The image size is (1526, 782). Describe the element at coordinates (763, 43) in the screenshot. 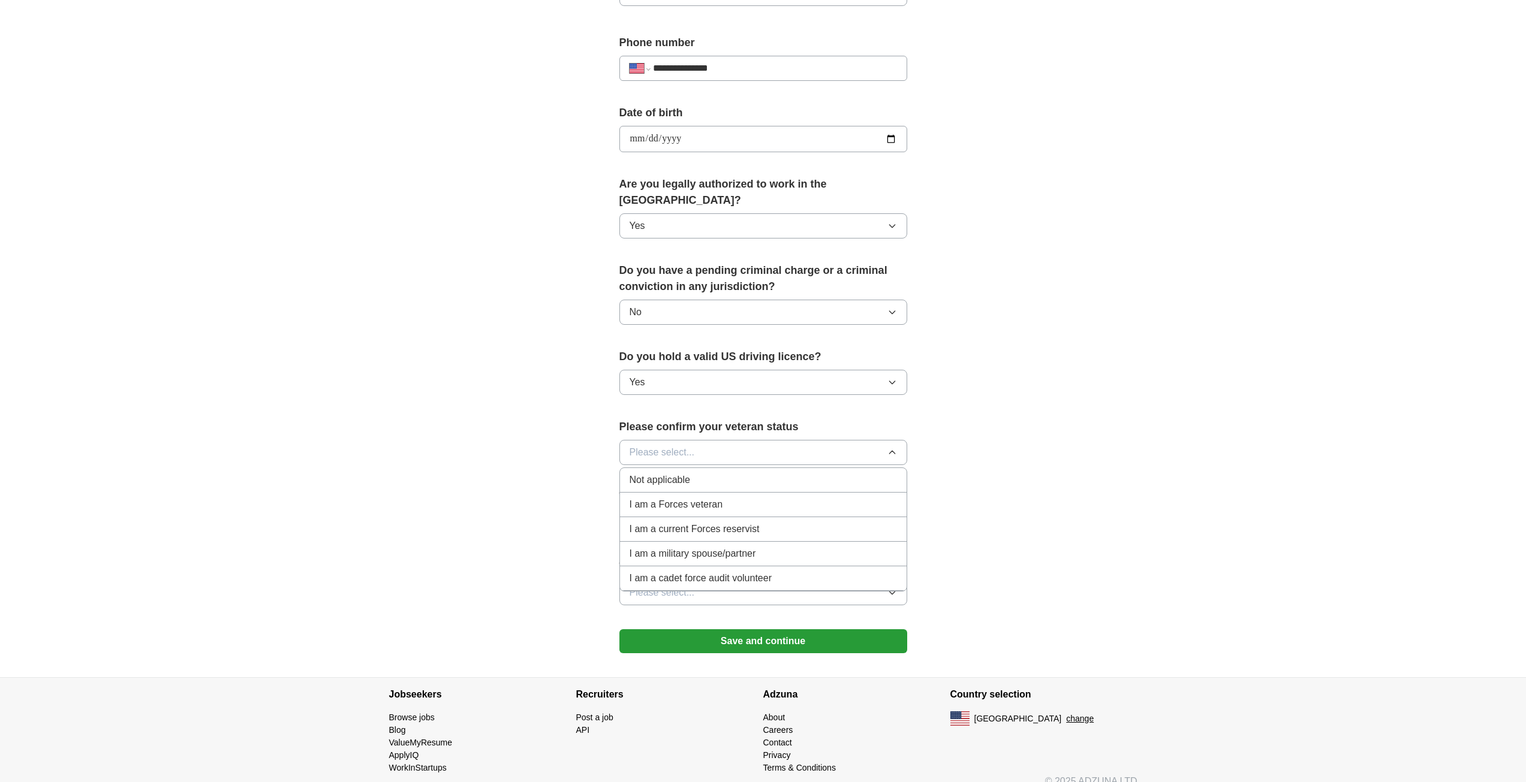

I see `label: Phone number` at that location.